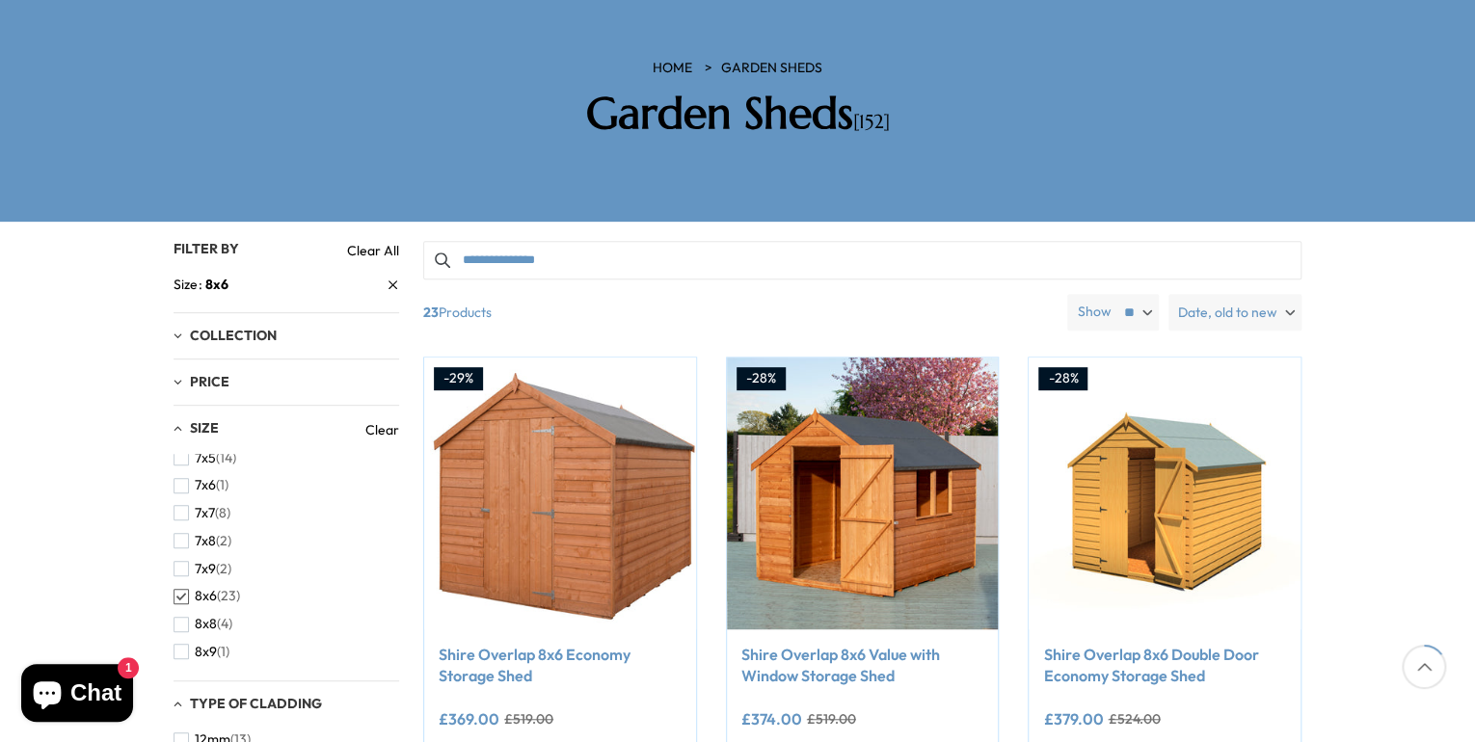 The width and height of the screenshot is (1475, 742). I want to click on img: Shire Overlap 8x6 Economy Storage Shed - Best Shed, so click(560, 494).